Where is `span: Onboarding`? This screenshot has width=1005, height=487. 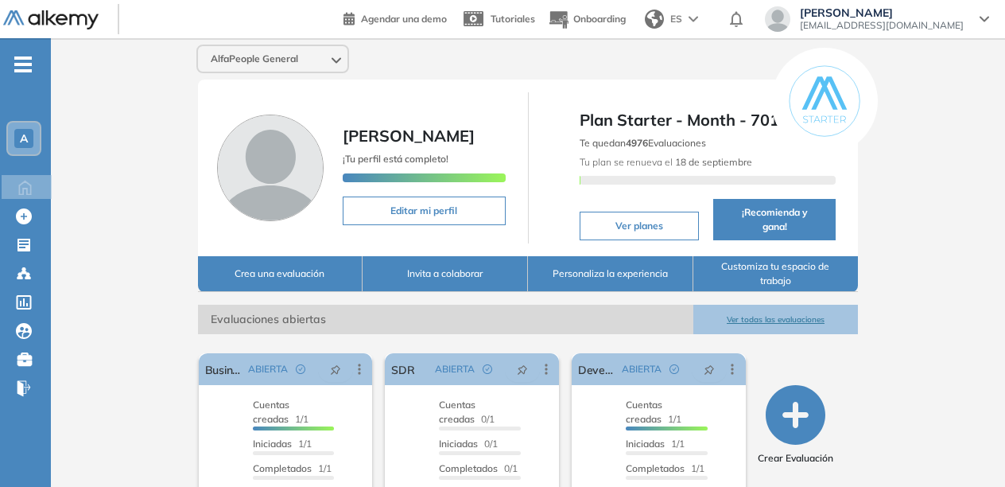 span: Onboarding is located at coordinates (600, 18).